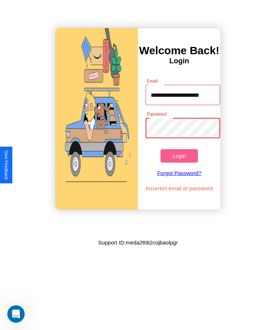 The width and height of the screenshot is (276, 330). What do you see at coordinates (157, 114) in the screenshot?
I see `label: Password` at bounding box center [157, 114].